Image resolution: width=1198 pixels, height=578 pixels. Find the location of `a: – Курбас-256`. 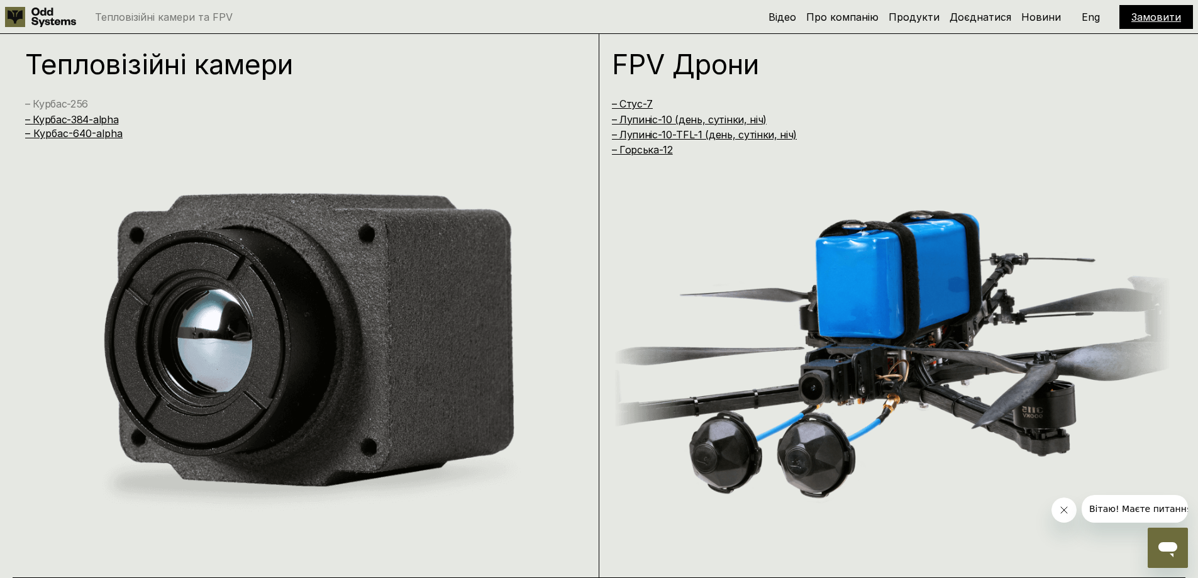

a: – Курбас-256 is located at coordinates (57, 104).